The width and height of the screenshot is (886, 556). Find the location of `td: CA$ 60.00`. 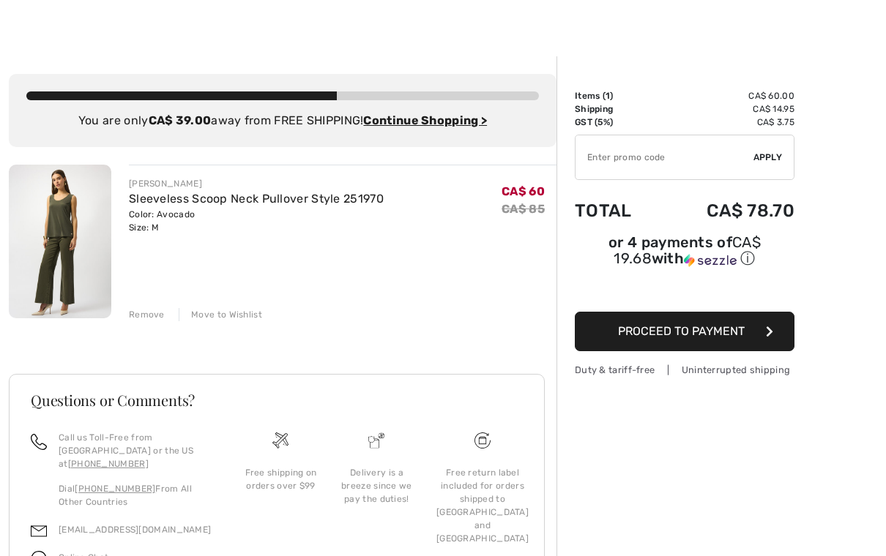

td: CA$ 60.00 is located at coordinates (728, 96).